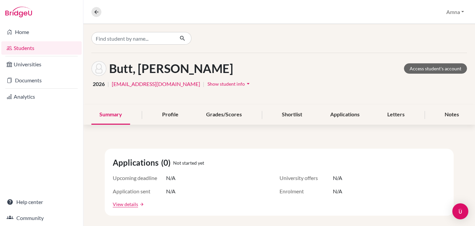 Image resolution: width=475 pixels, height=226 pixels. Describe the element at coordinates (140, 192) in the screenshot. I see `span: Application sent` at that location.